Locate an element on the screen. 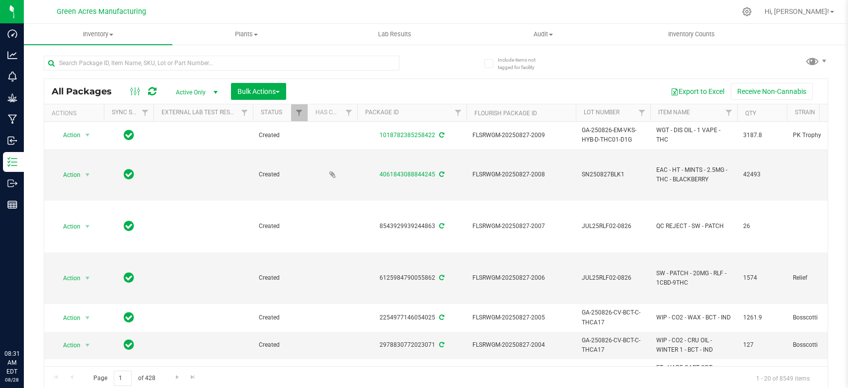  span: Audit is located at coordinates (543, 34).